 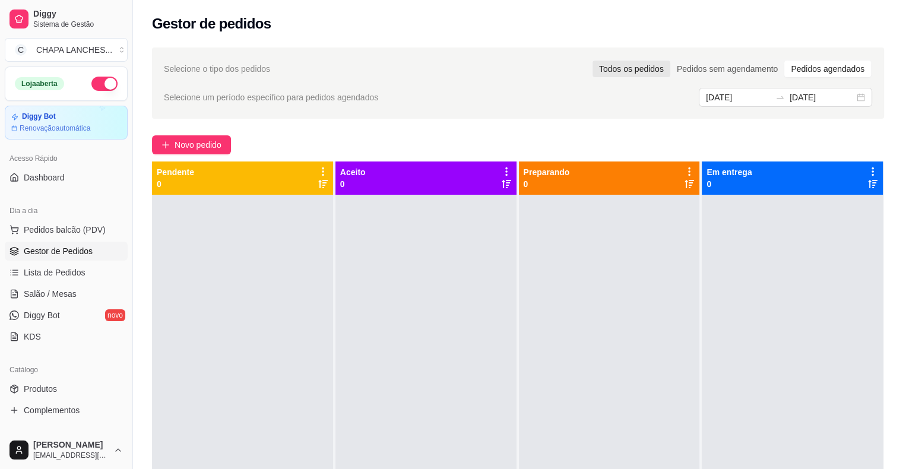 What do you see at coordinates (40, 389) in the screenshot?
I see `span: Produtos` at bounding box center [40, 389].